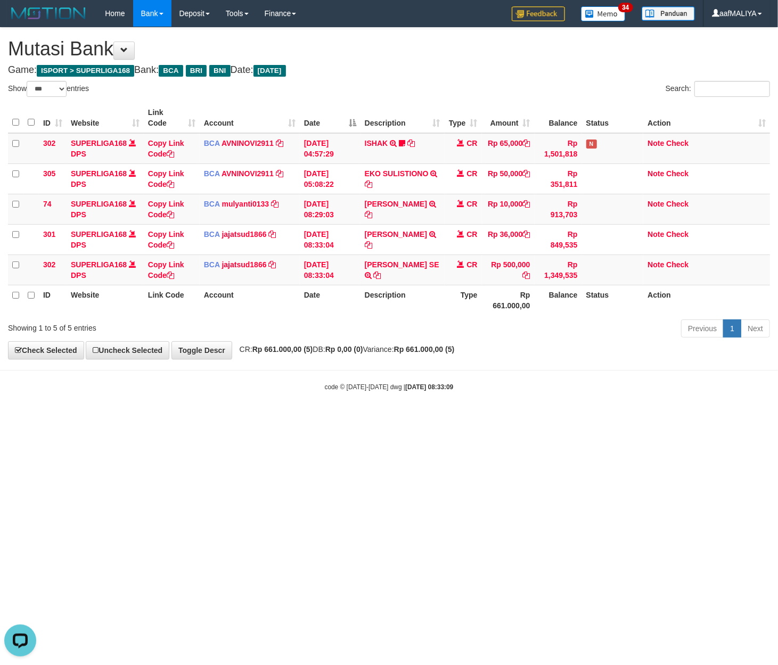  What do you see at coordinates (250, 118) in the screenshot?
I see `th: Account: activate to sort column ascending` at bounding box center [250, 118].